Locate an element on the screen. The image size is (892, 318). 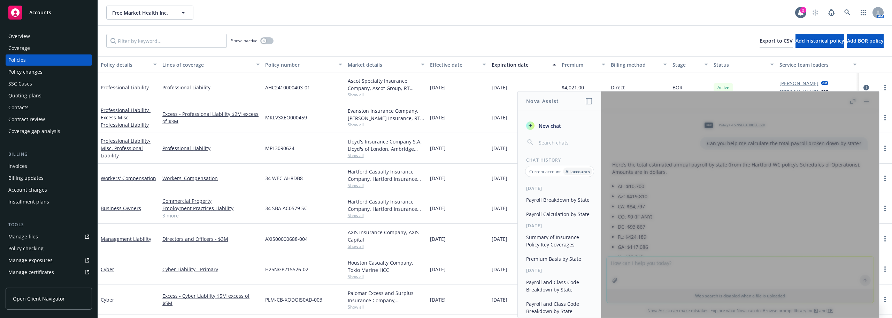
button: Export to CSV is located at coordinates (776, 41).